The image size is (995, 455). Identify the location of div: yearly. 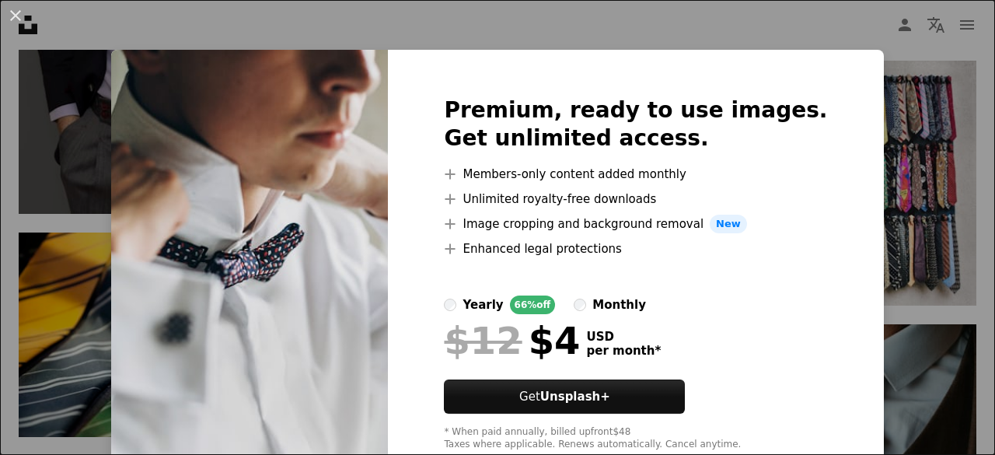
(483, 305).